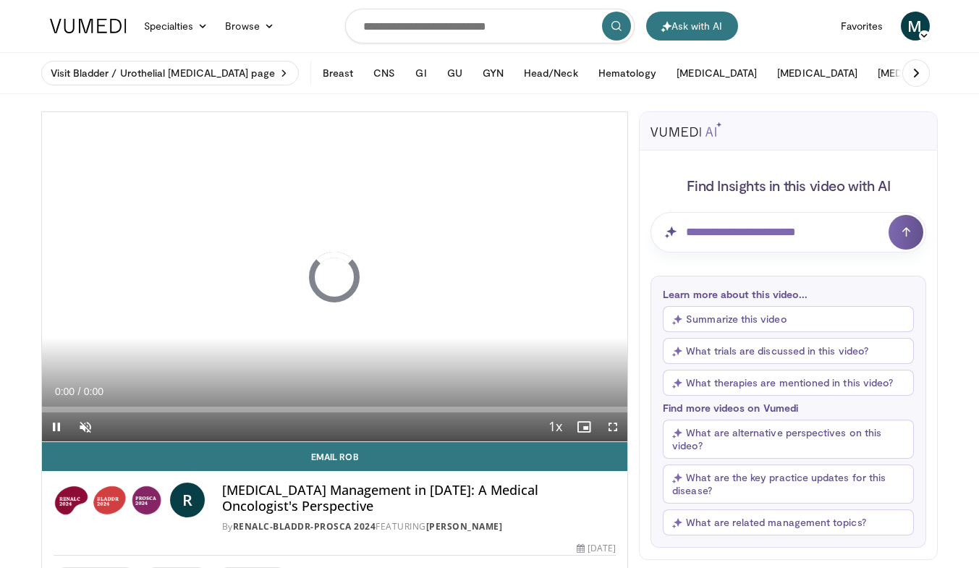  I want to click on a: Favorites, so click(862, 26).